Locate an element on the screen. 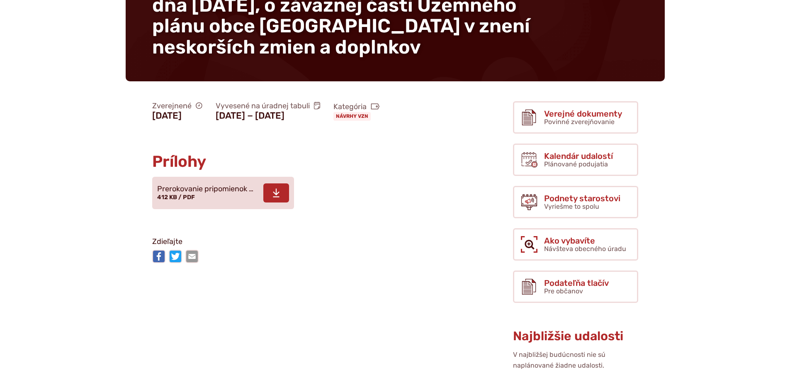 The image size is (790, 378). a: Podateľňa tlačív Pre občanov is located at coordinates (576, 287).